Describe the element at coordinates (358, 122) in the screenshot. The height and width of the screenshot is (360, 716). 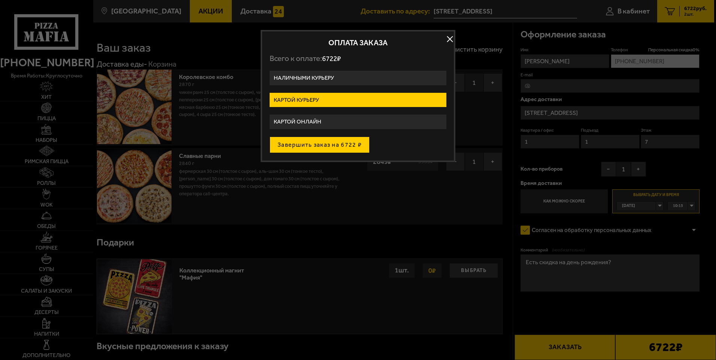
I see `label: Картой онлайн` at that location.